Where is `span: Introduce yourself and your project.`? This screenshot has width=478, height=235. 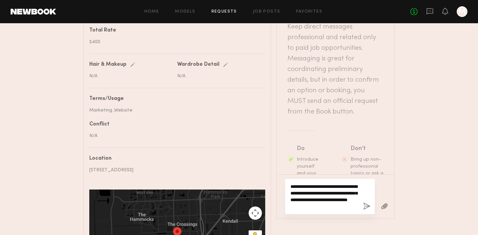
span: Introduce yourself and your project. is located at coordinates (308, 170).